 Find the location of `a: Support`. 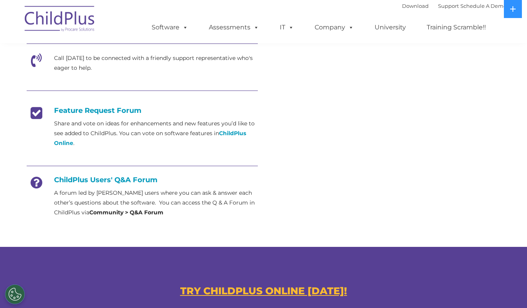

a: Support is located at coordinates (448, 6).